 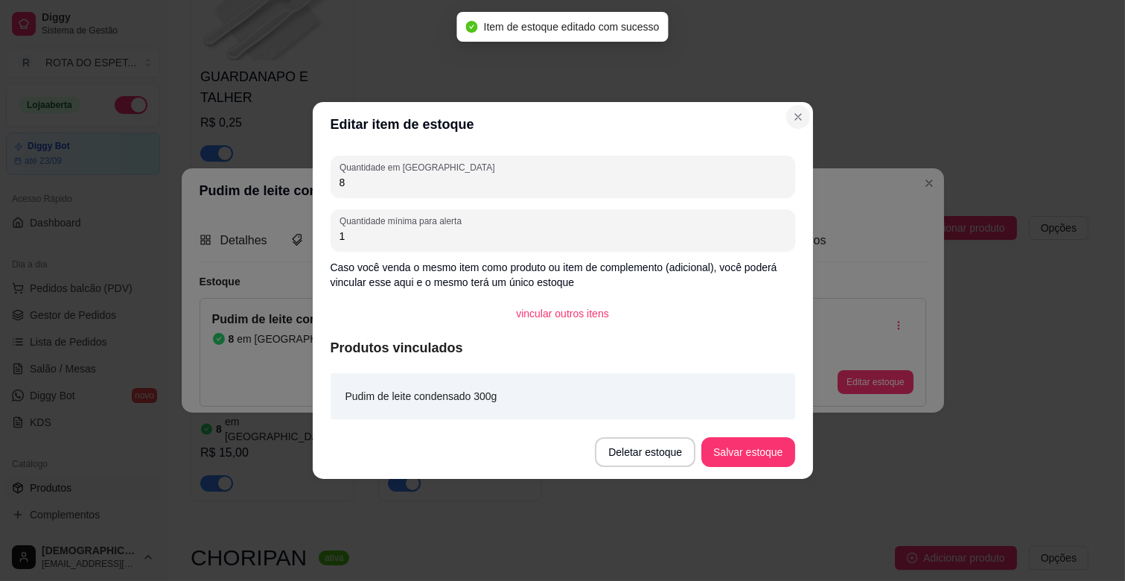 I want to click on input: Quantidade em estoque, so click(x=563, y=182).